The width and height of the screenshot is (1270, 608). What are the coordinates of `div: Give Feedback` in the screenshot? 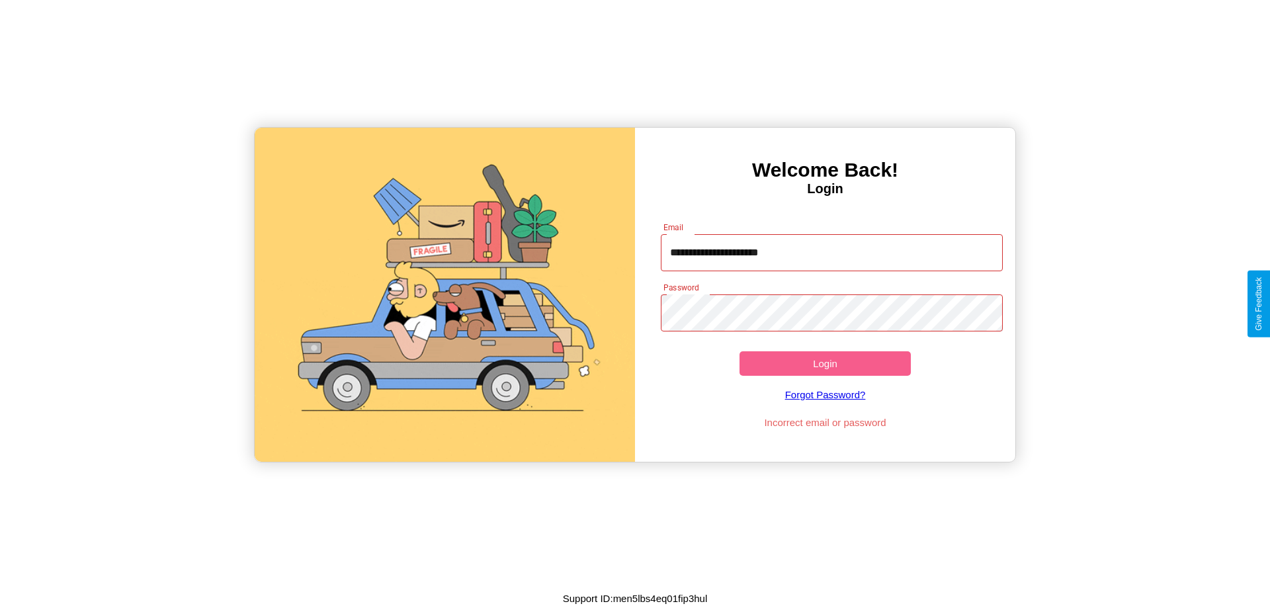 It's located at (1259, 304).